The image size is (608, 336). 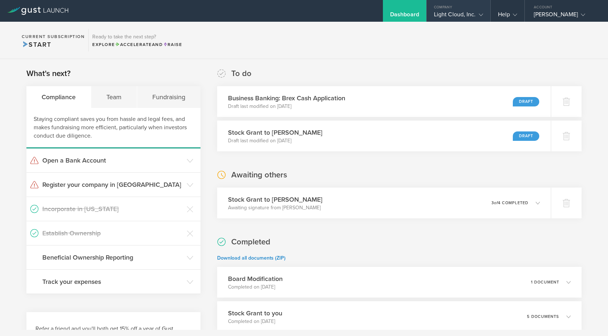 I want to click on h2: Current Subscription, so click(x=53, y=37).